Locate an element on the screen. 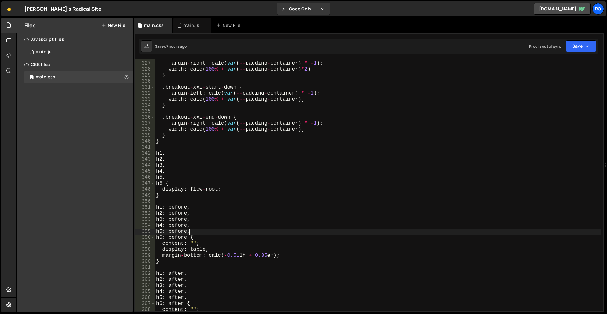 The height and width of the screenshot is (314, 607). div: 7 hours ago is located at coordinates (176, 46).